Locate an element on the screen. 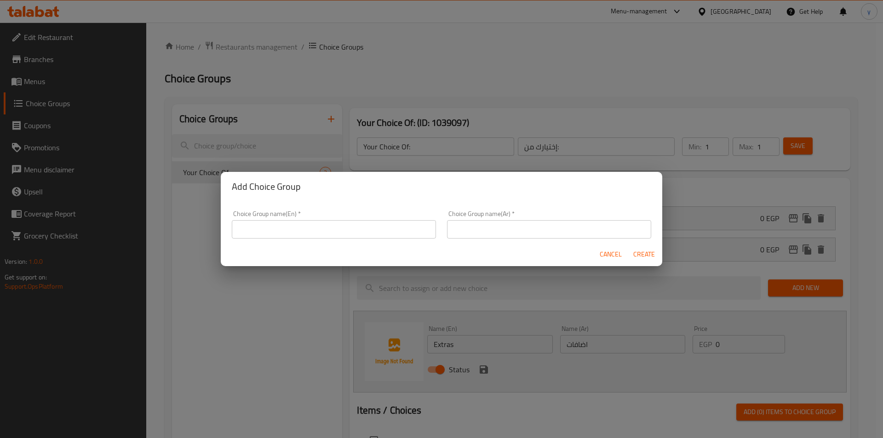 Image resolution: width=883 pixels, height=438 pixels. h2: Add Choice Group is located at coordinates (442, 187).